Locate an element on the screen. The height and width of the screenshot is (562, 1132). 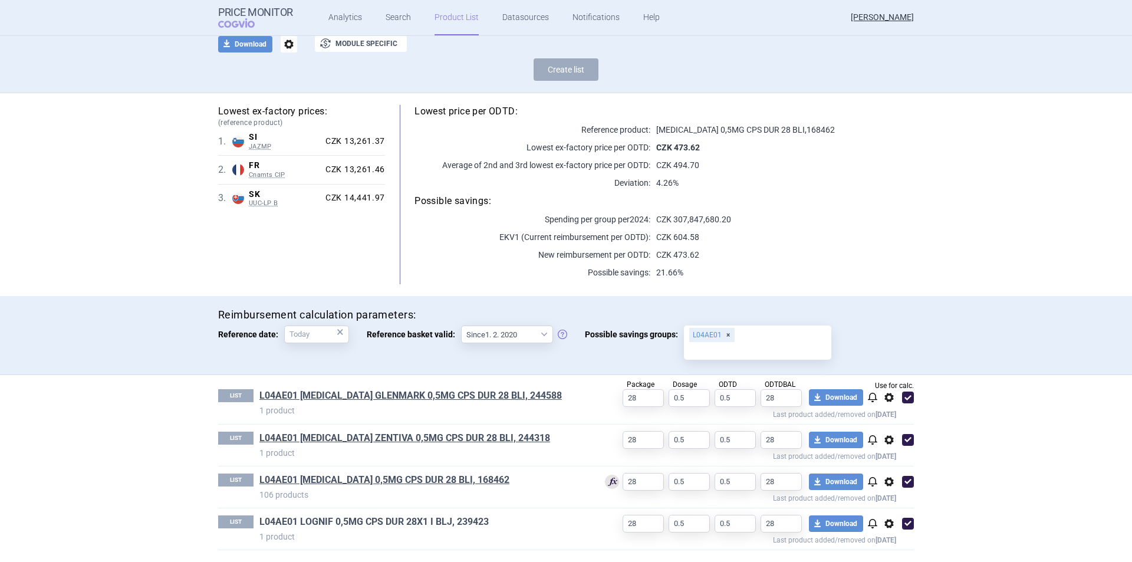
h1: L04AE01 FINGOLIMOD ZENTIVA 0,5MG CPS DUR 28 BLI, 244318 is located at coordinates (423, 439).